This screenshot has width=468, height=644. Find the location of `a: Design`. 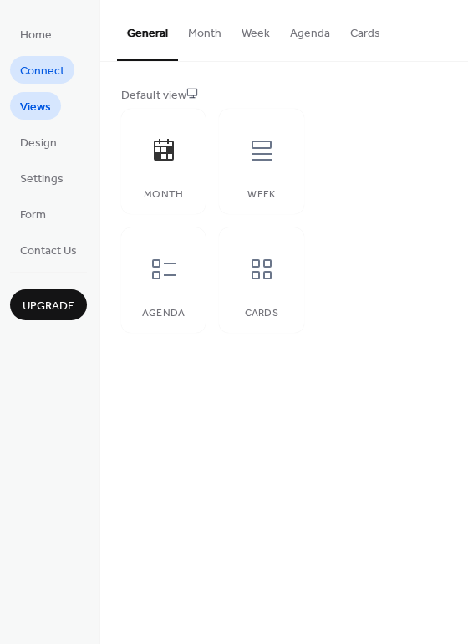

a: Design is located at coordinates (38, 141).